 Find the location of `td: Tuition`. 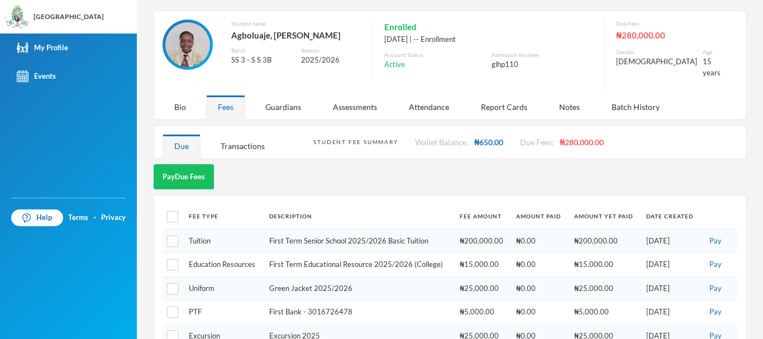

td: Tuition is located at coordinates (223, 241).